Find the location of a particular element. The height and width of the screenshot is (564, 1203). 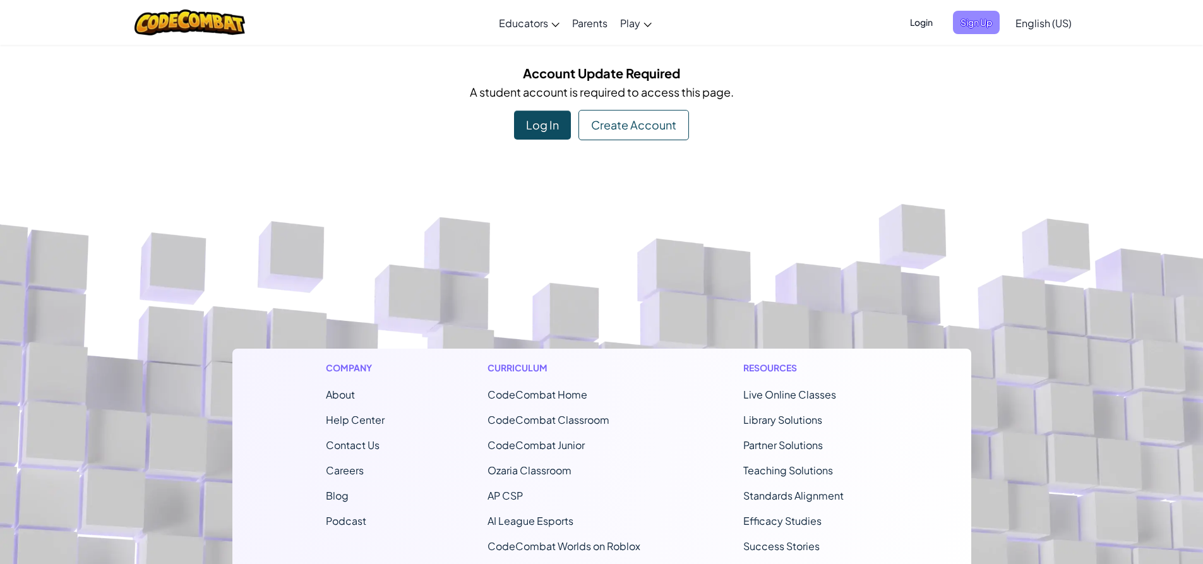

span: Sign Up is located at coordinates (977, 22).